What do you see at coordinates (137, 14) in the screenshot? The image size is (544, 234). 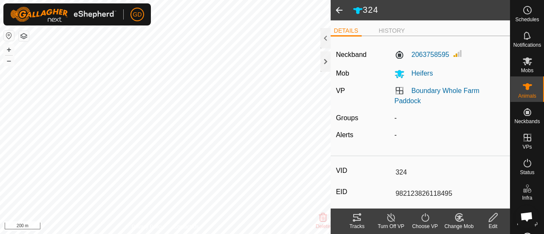 I see `span: GD` at bounding box center [137, 14].